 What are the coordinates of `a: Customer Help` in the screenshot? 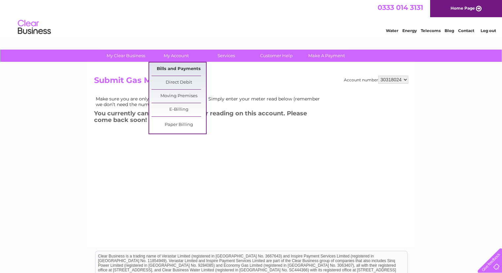 It's located at (276, 55).